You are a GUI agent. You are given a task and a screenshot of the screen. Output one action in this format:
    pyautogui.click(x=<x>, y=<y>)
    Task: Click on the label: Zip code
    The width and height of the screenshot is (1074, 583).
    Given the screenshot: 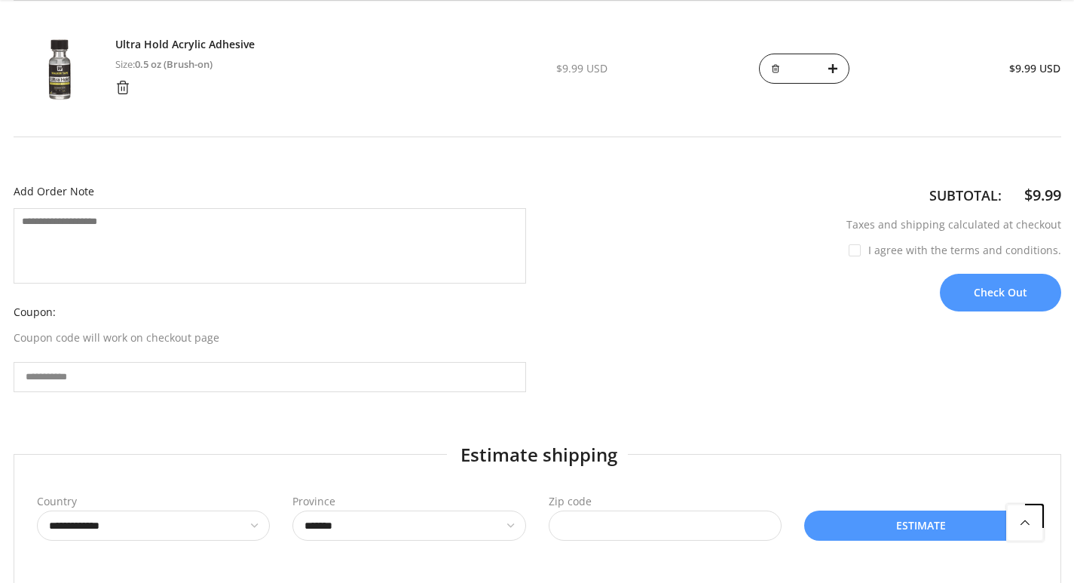 What is the action you would take?
    pyautogui.click(x=570, y=501)
    